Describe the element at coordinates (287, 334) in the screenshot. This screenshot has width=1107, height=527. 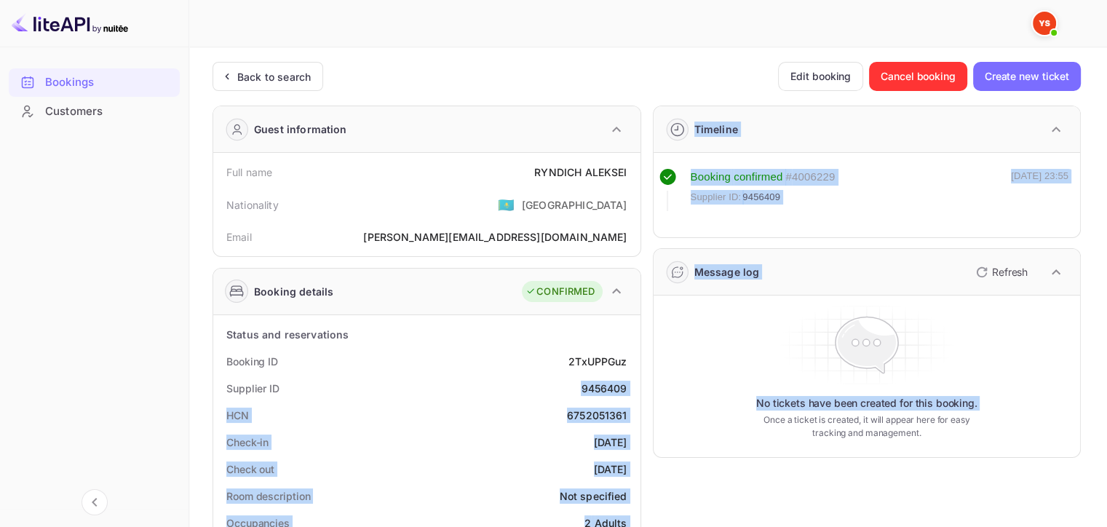
I see `div: Status and reservations` at that location.